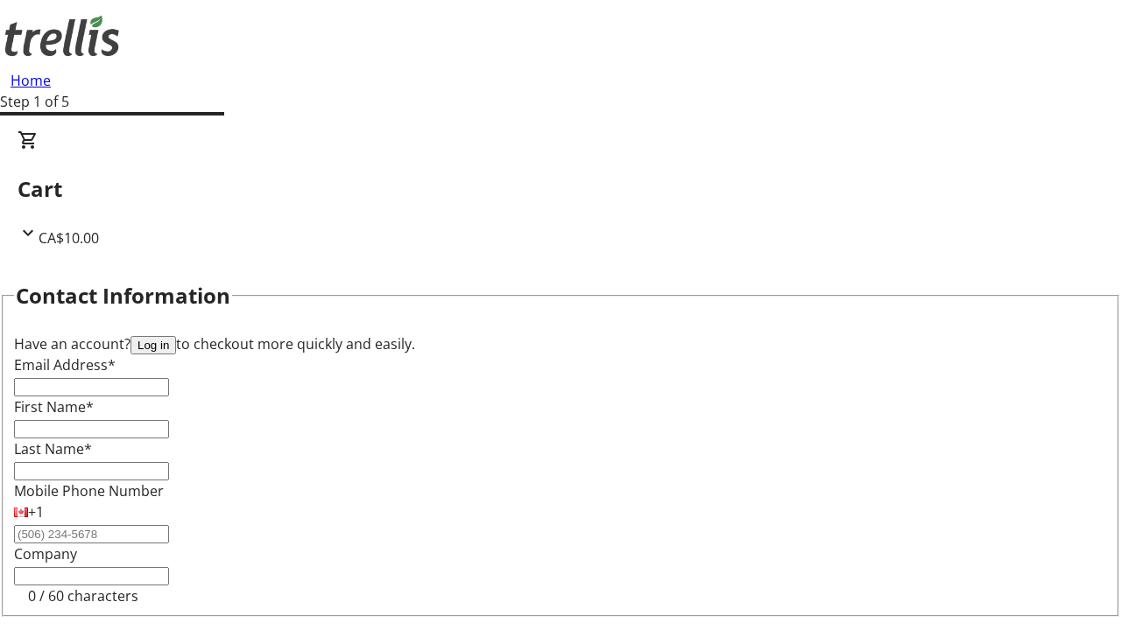 The image size is (1121, 630). Describe the element at coordinates (560, 189) in the screenshot. I see `h2: Cart` at that location.